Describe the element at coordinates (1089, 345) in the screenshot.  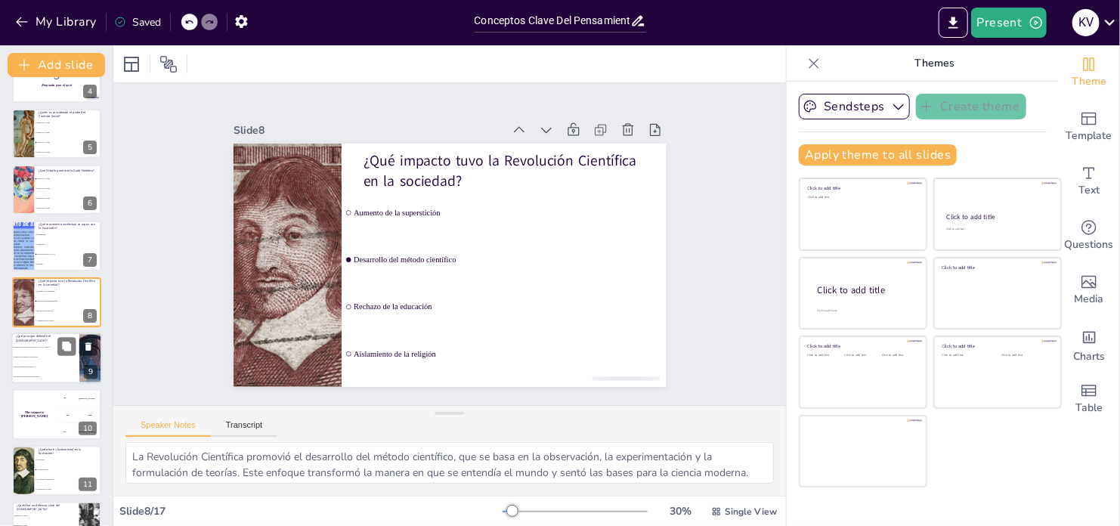
I see `div: Add charts and graphs` at that location.